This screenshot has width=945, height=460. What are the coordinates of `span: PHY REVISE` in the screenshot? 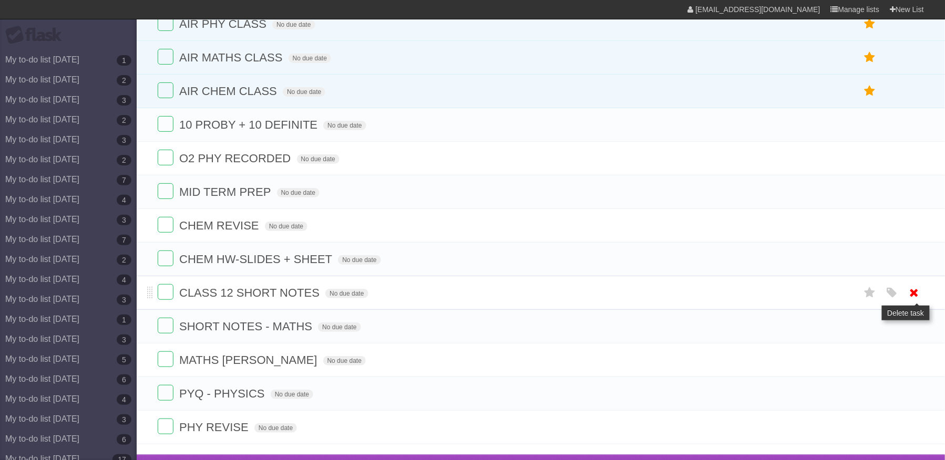 It's located at (215, 427).